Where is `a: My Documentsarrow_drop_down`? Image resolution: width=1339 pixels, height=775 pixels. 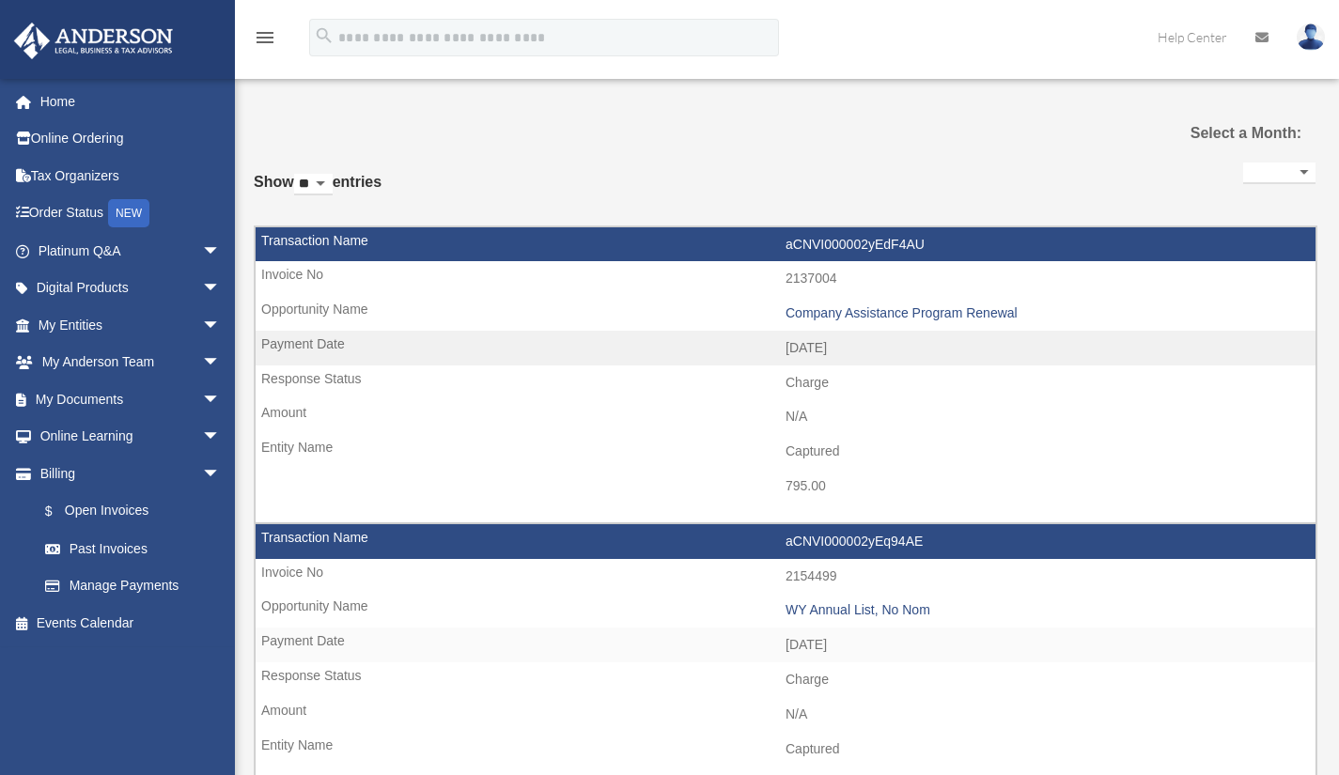 a: My Documentsarrow_drop_down is located at coordinates (131, 399).